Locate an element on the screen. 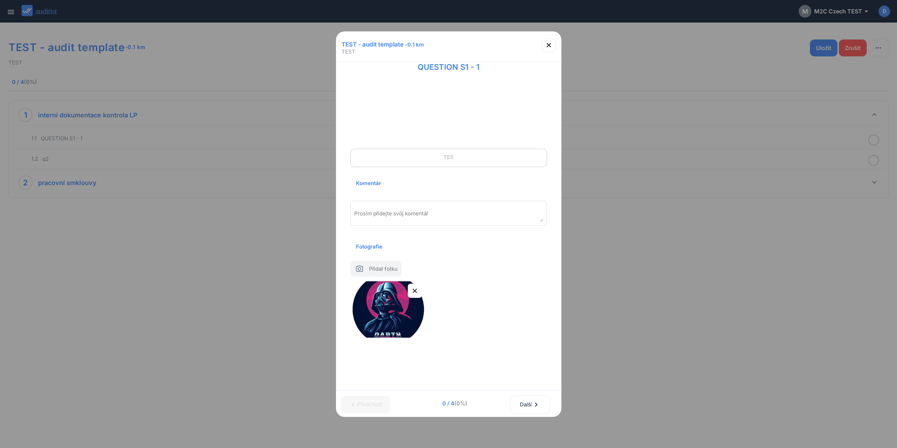 This screenshot has width=897, height=448. h2: Komentář is located at coordinates (369, 183).